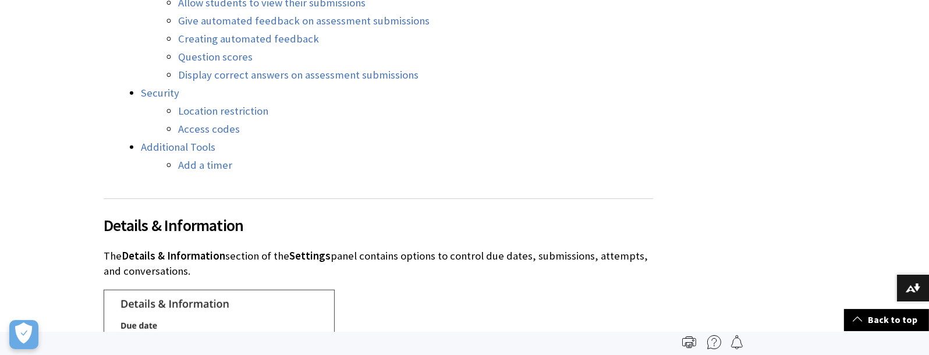 The image size is (929, 355). I want to click on a: Back to top, so click(886, 319).